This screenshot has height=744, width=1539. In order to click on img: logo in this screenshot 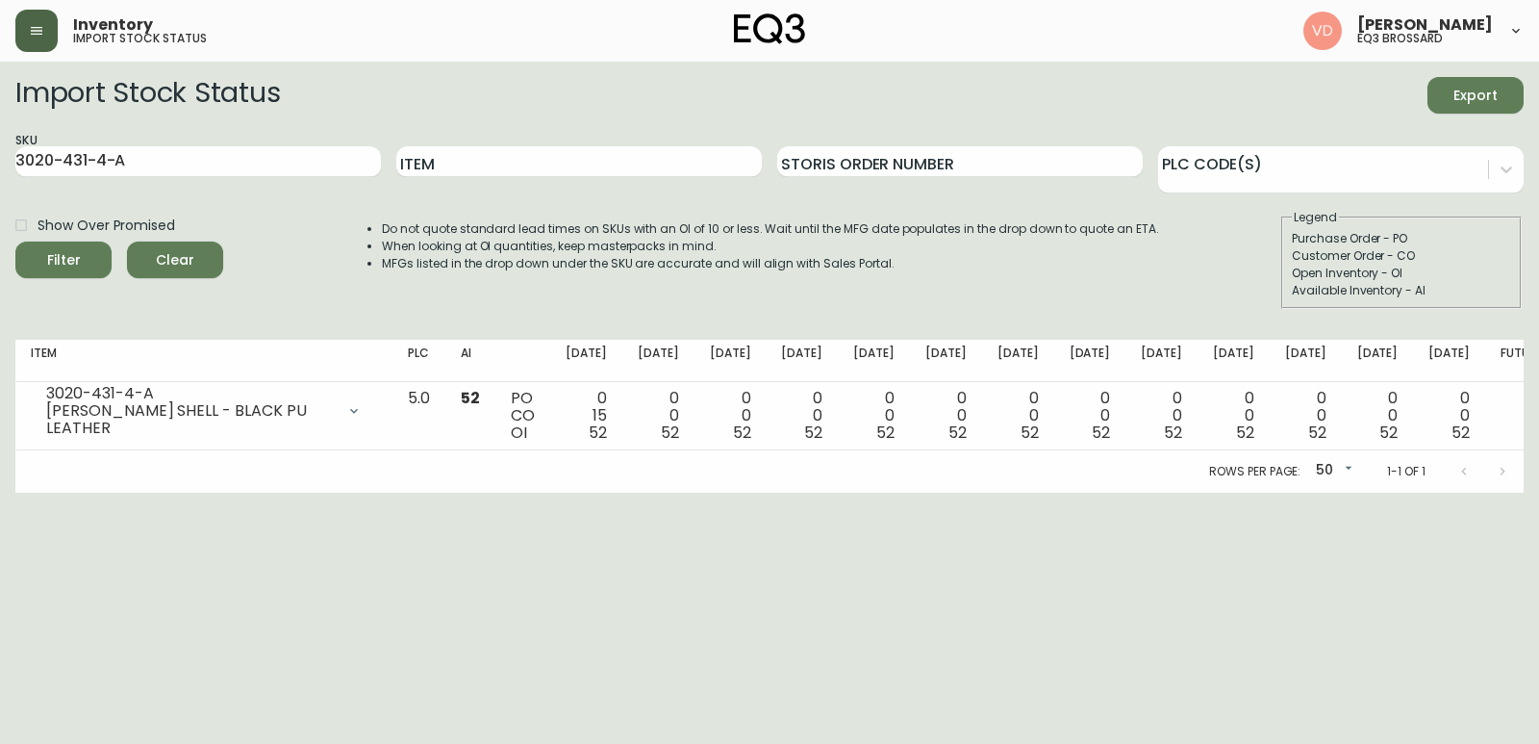, I will do `click(770, 29)`.